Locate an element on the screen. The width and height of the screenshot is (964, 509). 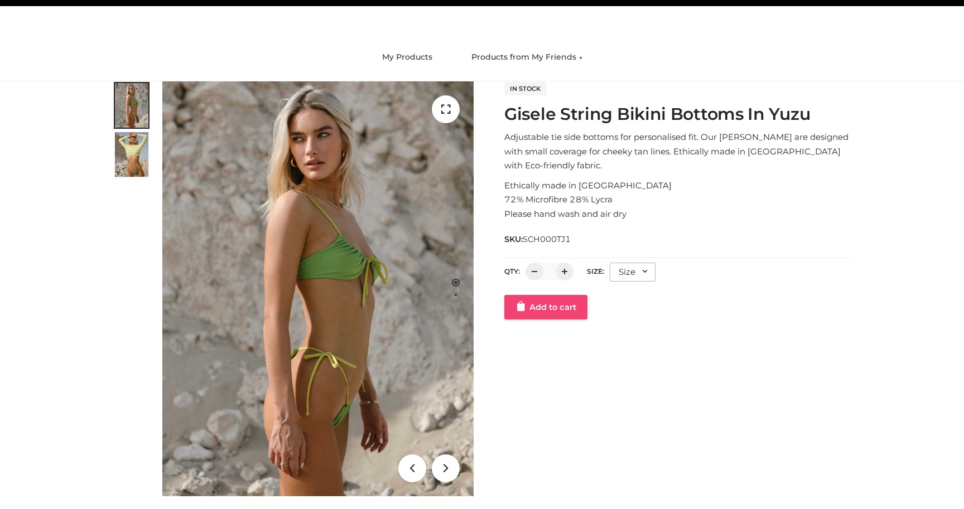
img: TJ-YUZU2.jpg is located at coordinates (132, 155).